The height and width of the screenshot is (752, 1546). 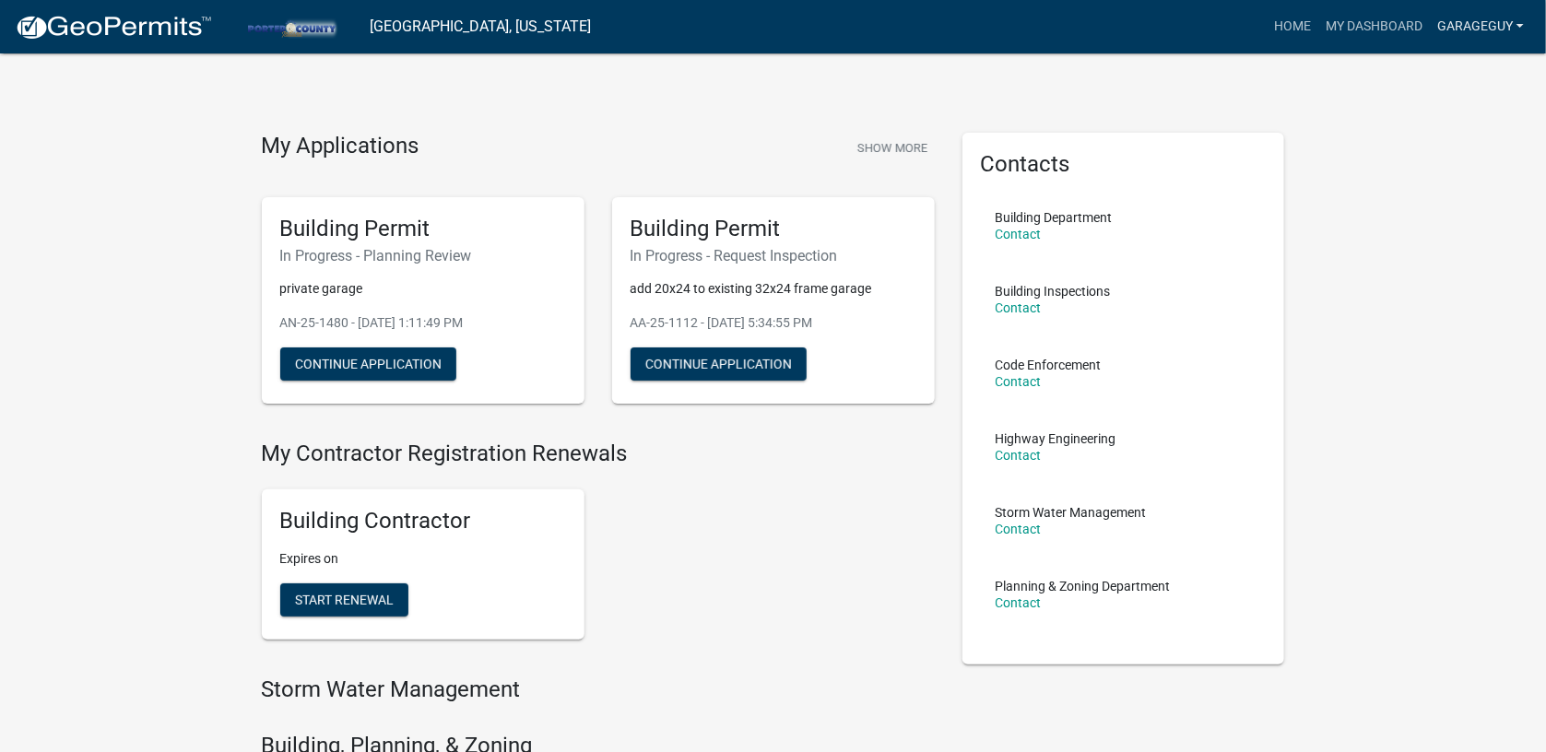 I want to click on h4: Storm Water Management, so click(x=598, y=689).